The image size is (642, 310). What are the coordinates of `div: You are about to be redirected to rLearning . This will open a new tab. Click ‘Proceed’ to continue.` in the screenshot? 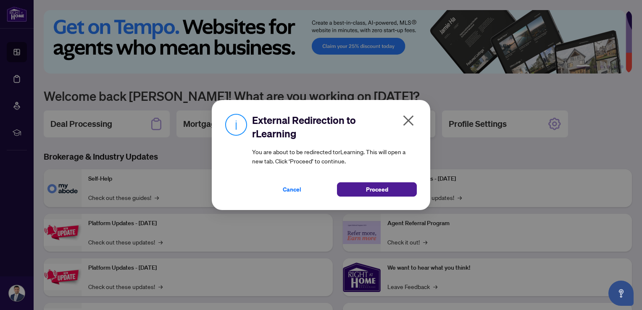 It's located at (334, 155).